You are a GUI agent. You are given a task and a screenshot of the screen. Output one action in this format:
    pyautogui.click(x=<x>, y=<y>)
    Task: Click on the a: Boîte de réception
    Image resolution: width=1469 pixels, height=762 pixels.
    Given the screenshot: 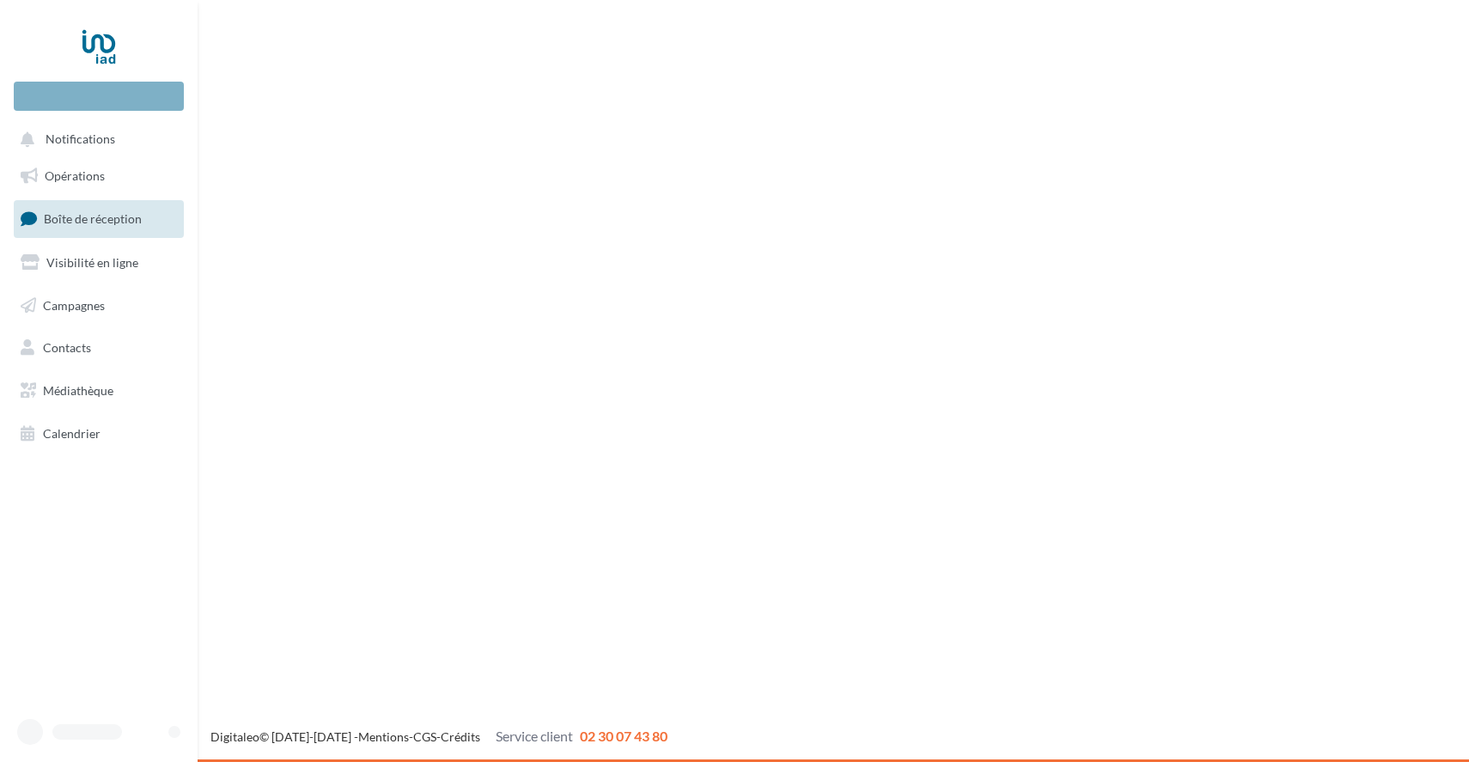 What is the action you would take?
    pyautogui.click(x=99, y=218)
    